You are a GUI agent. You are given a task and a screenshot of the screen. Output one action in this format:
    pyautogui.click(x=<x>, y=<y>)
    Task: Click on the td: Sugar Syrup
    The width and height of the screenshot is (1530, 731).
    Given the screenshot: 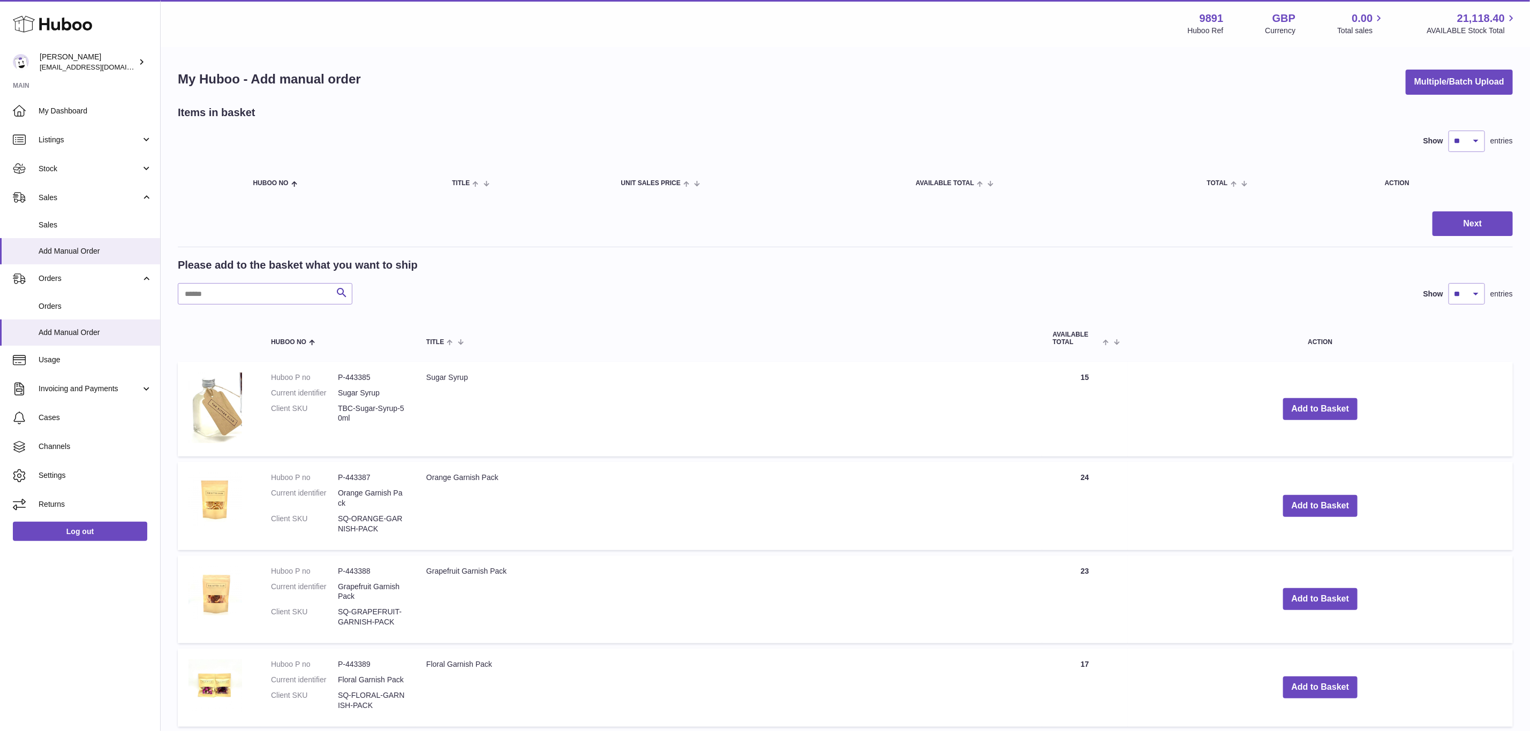 What is the action you would take?
    pyautogui.click(x=729, y=409)
    